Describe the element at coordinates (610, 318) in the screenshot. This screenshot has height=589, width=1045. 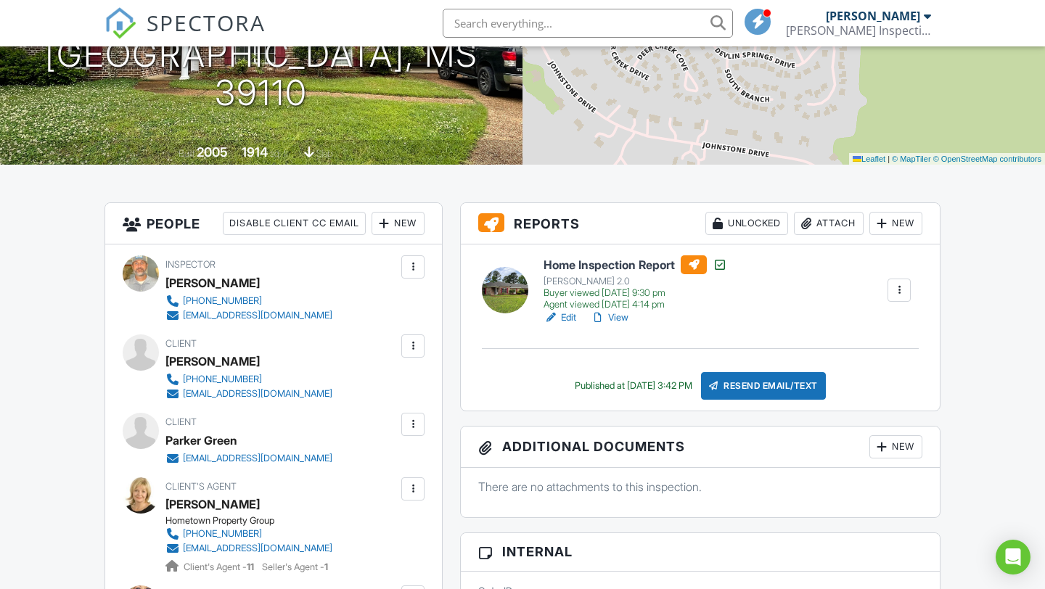
I see `a: View` at that location.